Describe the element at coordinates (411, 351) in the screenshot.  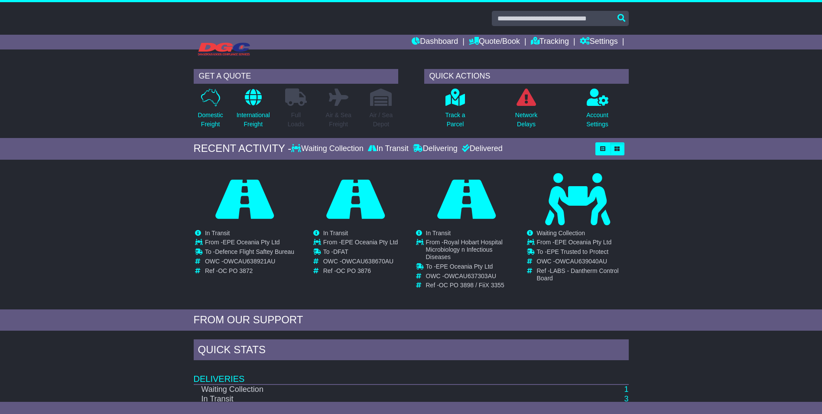
I see `div: Quick Stats` at that location.